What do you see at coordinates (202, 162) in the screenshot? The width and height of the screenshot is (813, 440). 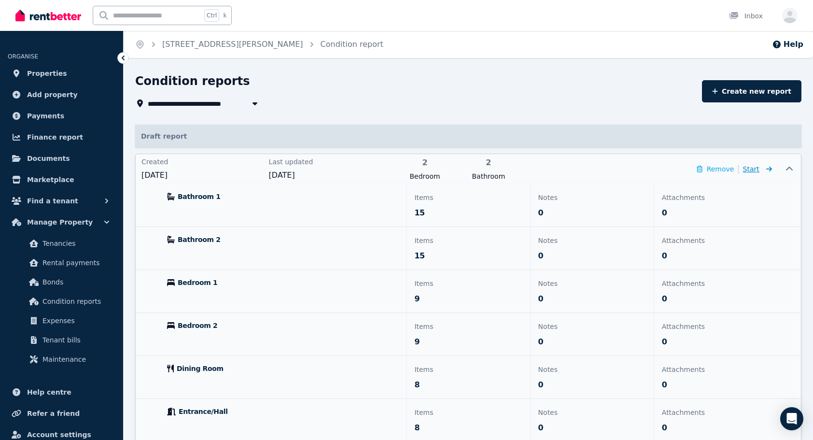 I see `span: Created` at bounding box center [202, 162].